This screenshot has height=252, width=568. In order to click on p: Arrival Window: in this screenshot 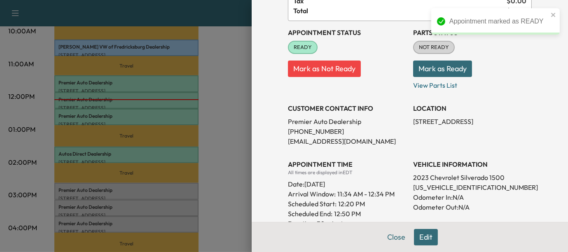, I will do `click(347, 194)`.